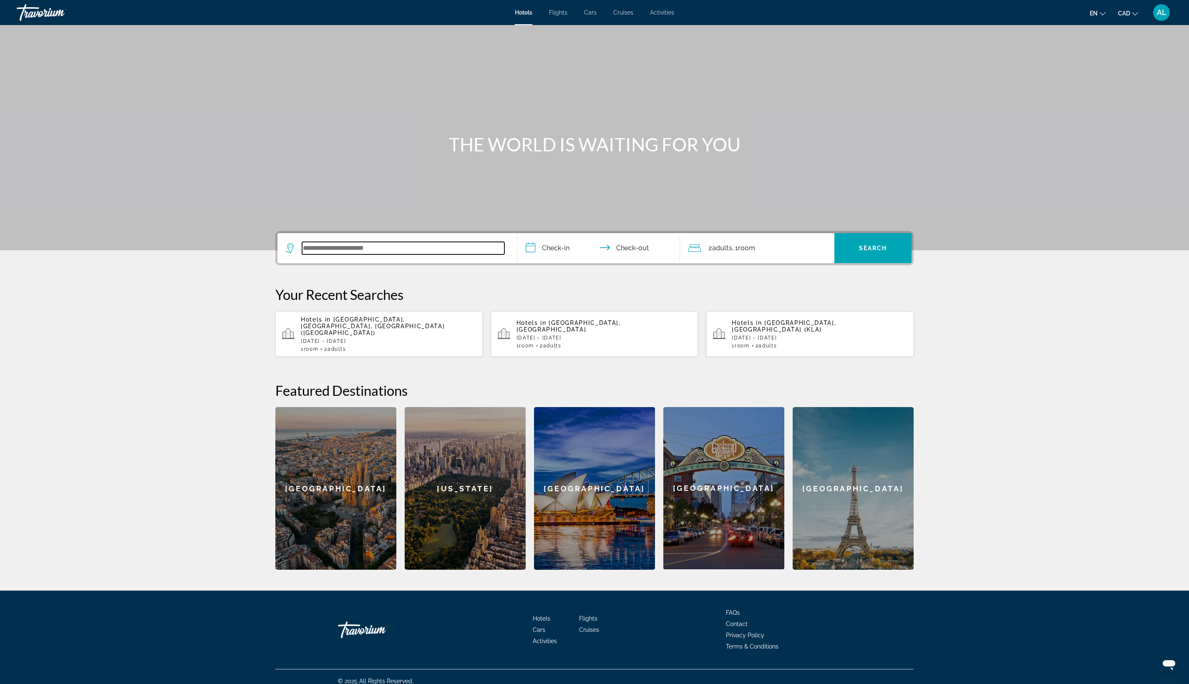  Describe the element at coordinates (737, 624) in the screenshot. I see `a: Contact` at that location.